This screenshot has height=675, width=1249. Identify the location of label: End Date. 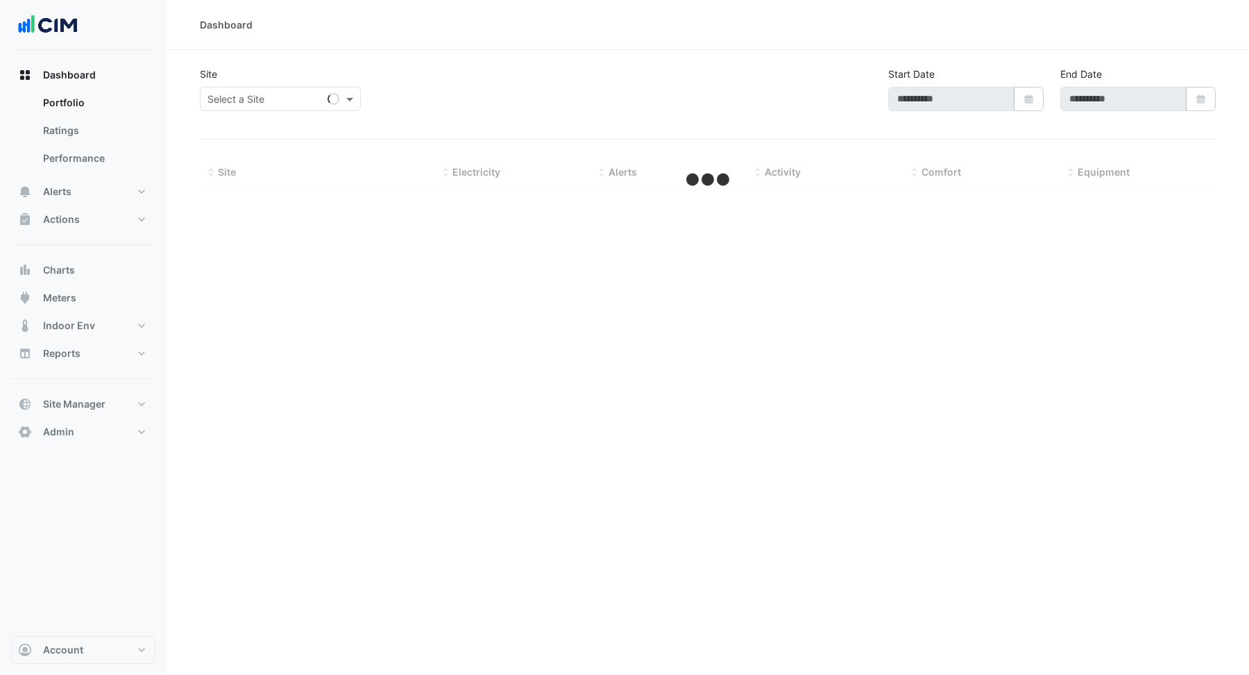
(1081, 74).